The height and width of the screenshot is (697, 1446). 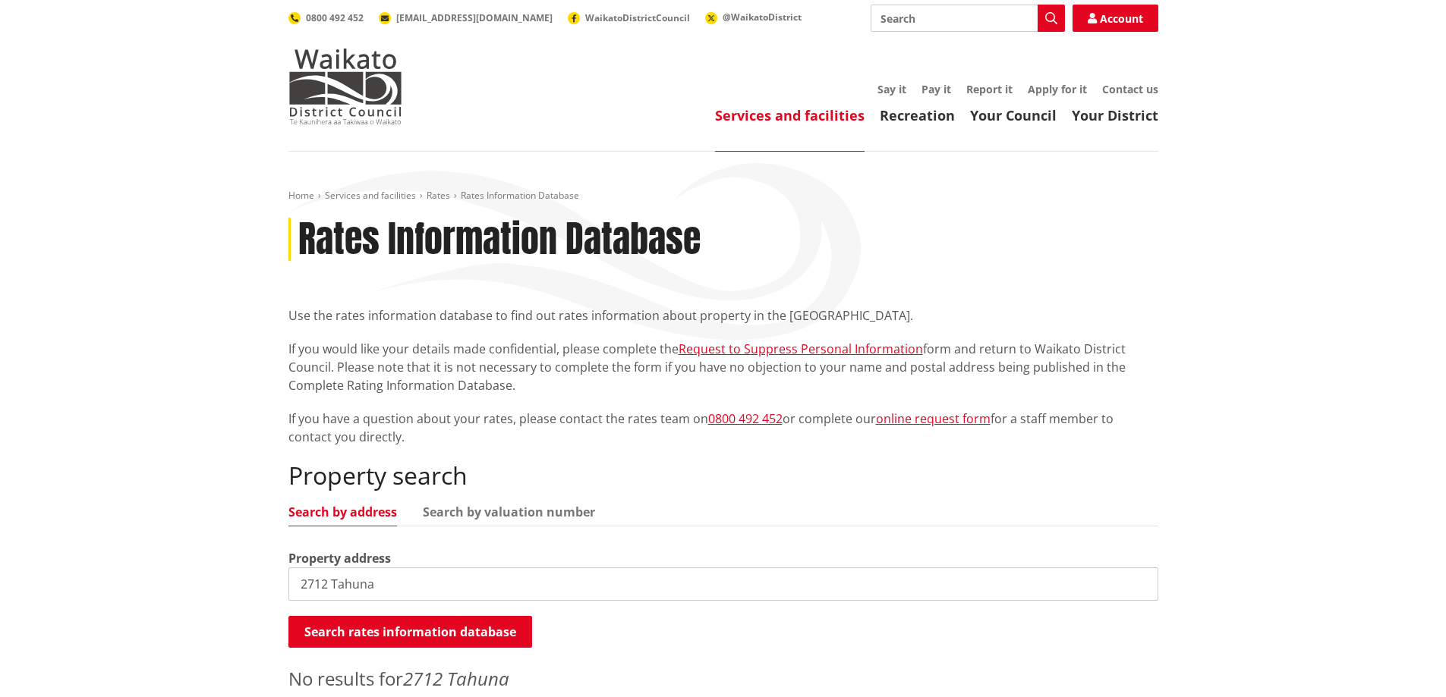 What do you see at coordinates (508, 512) in the screenshot?
I see `a: Search by valuation number` at bounding box center [508, 512].